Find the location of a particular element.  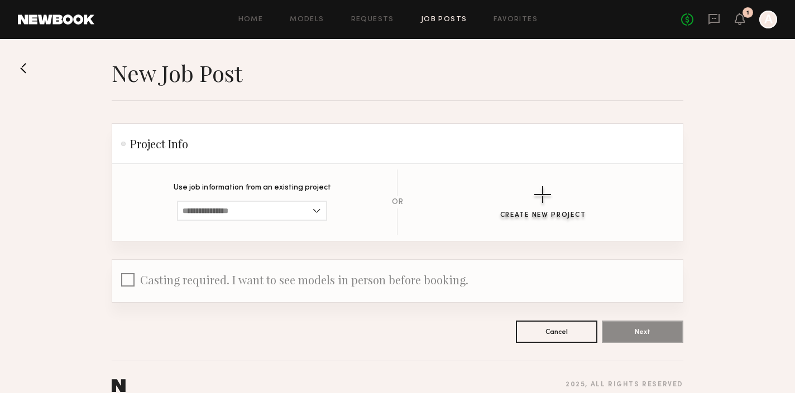

div: 1 is located at coordinates (747, 13).